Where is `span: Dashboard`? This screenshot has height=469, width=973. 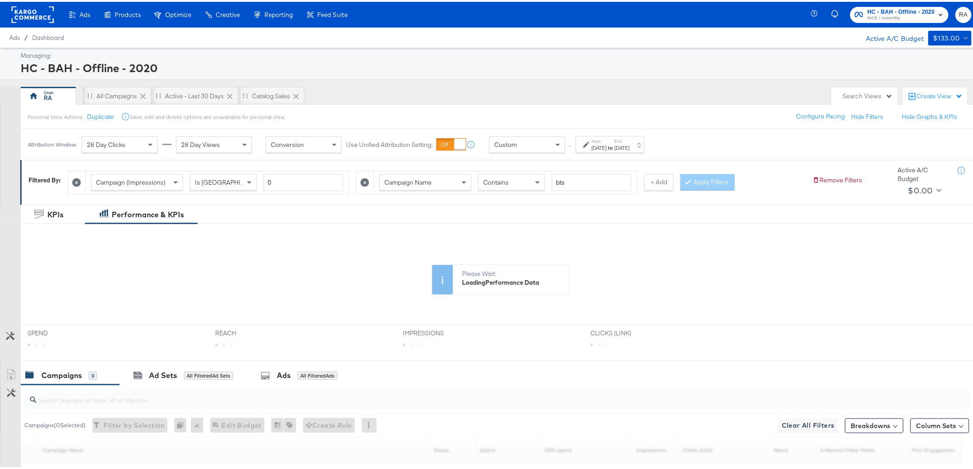
span: Dashboard is located at coordinates (48, 36).